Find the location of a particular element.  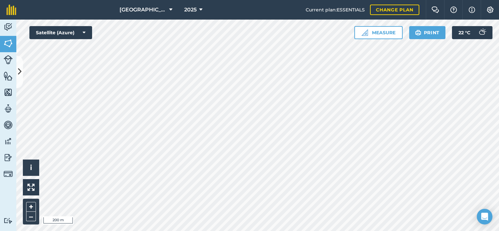

button: 22 °C is located at coordinates (473, 33).